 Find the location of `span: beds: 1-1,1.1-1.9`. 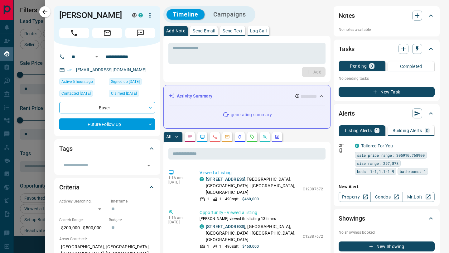

span: beds: 1-1,1.1-1.9 is located at coordinates (375, 171).